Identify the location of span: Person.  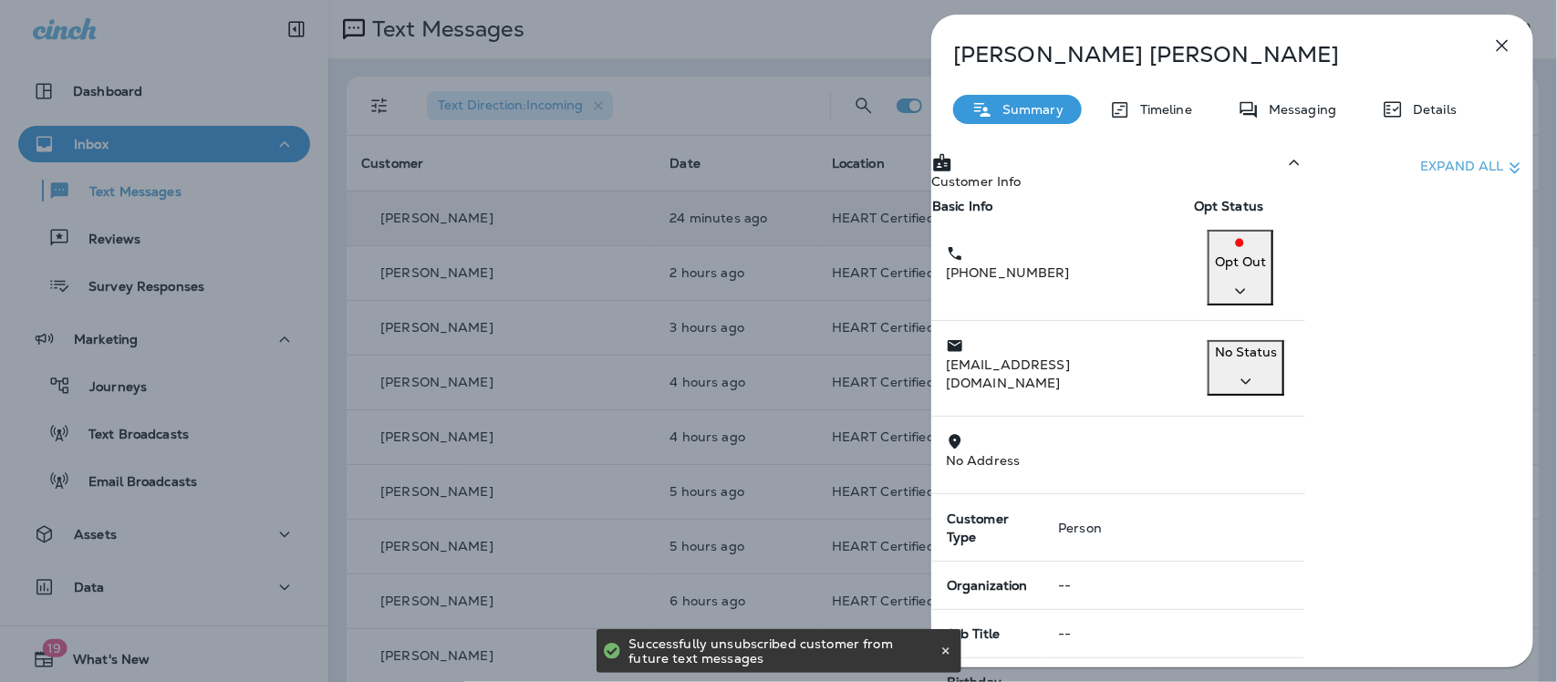
(1080, 528).